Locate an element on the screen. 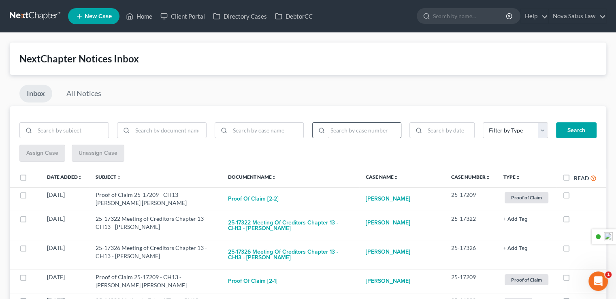 This screenshot has height=299, width=616. button: Search is located at coordinates (576, 130).